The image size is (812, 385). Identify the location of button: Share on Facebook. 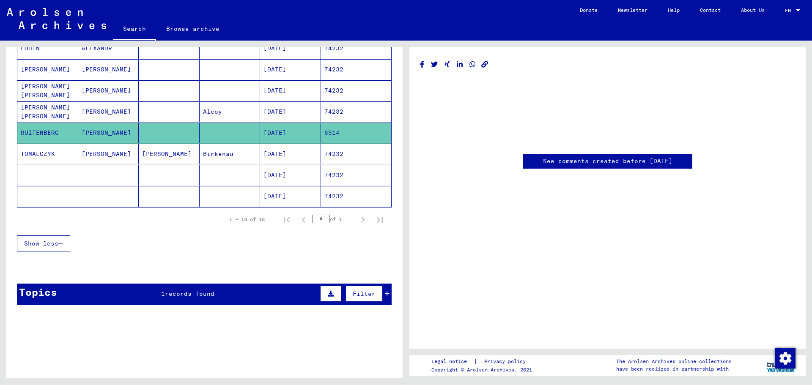
(422, 64).